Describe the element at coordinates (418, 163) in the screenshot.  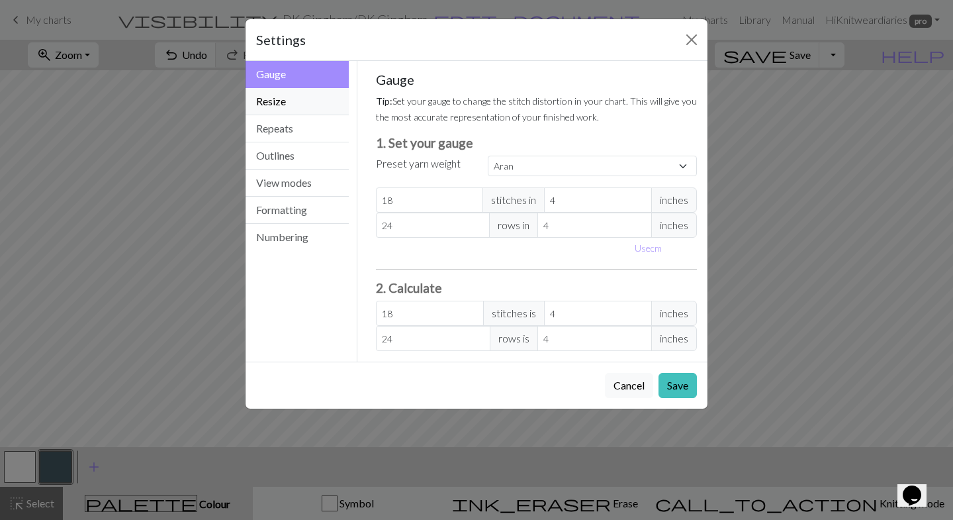
I see `label: Preset yarn weight` at that location.